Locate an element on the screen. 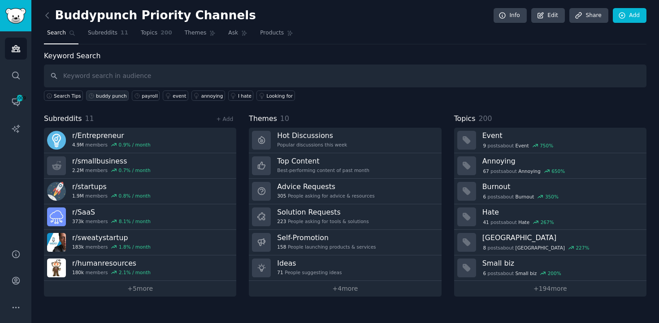  span: 2.2M is located at coordinates (78, 170).